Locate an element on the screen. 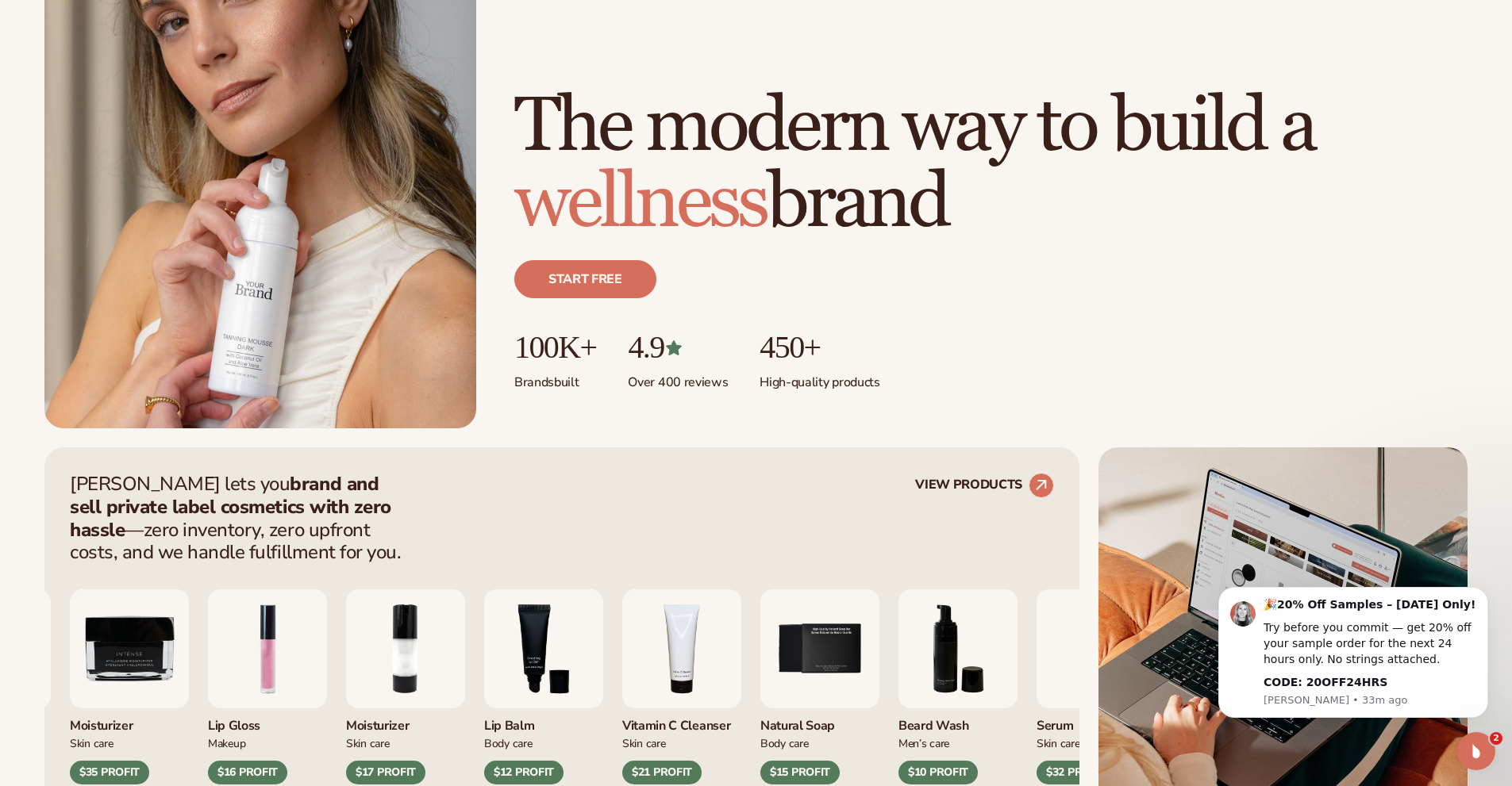 This screenshot has height=786, width=1512. div: 2 / 9 is located at coordinates (406, 687).